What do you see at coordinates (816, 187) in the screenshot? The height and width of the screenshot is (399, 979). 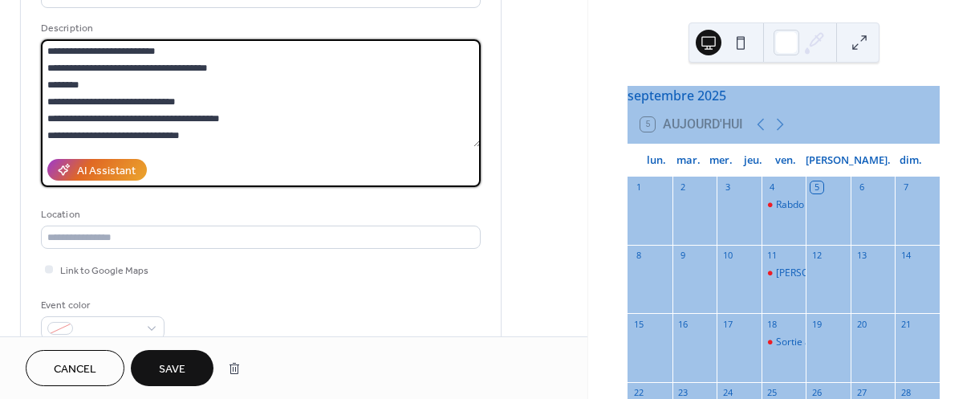 I see `div: 5` at bounding box center [816, 187].